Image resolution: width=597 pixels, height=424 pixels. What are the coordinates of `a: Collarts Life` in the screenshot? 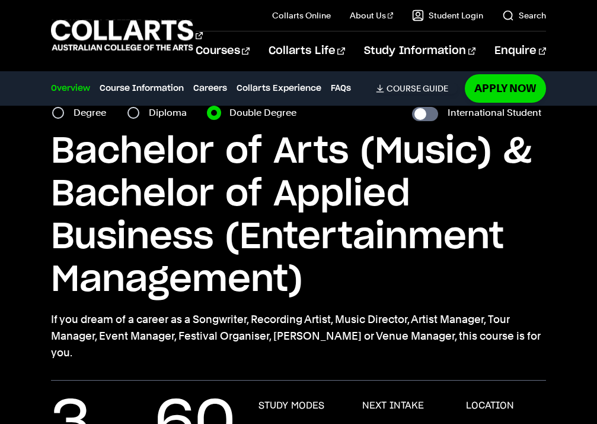 It's located at (307, 51).